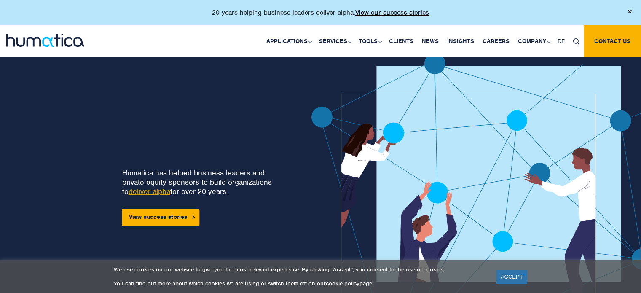  I want to click on p: 20 years helping business leaders deliver alpha., so click(320, 13).